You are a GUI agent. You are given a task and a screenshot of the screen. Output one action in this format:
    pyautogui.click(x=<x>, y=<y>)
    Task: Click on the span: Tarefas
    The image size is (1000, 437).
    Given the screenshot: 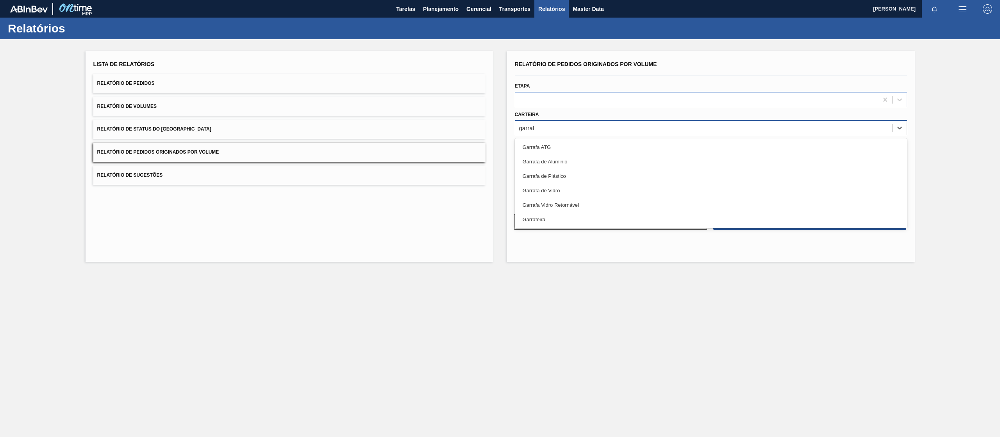 What is the action you would take?
    pyautogui.click(x=405, y=9)
    